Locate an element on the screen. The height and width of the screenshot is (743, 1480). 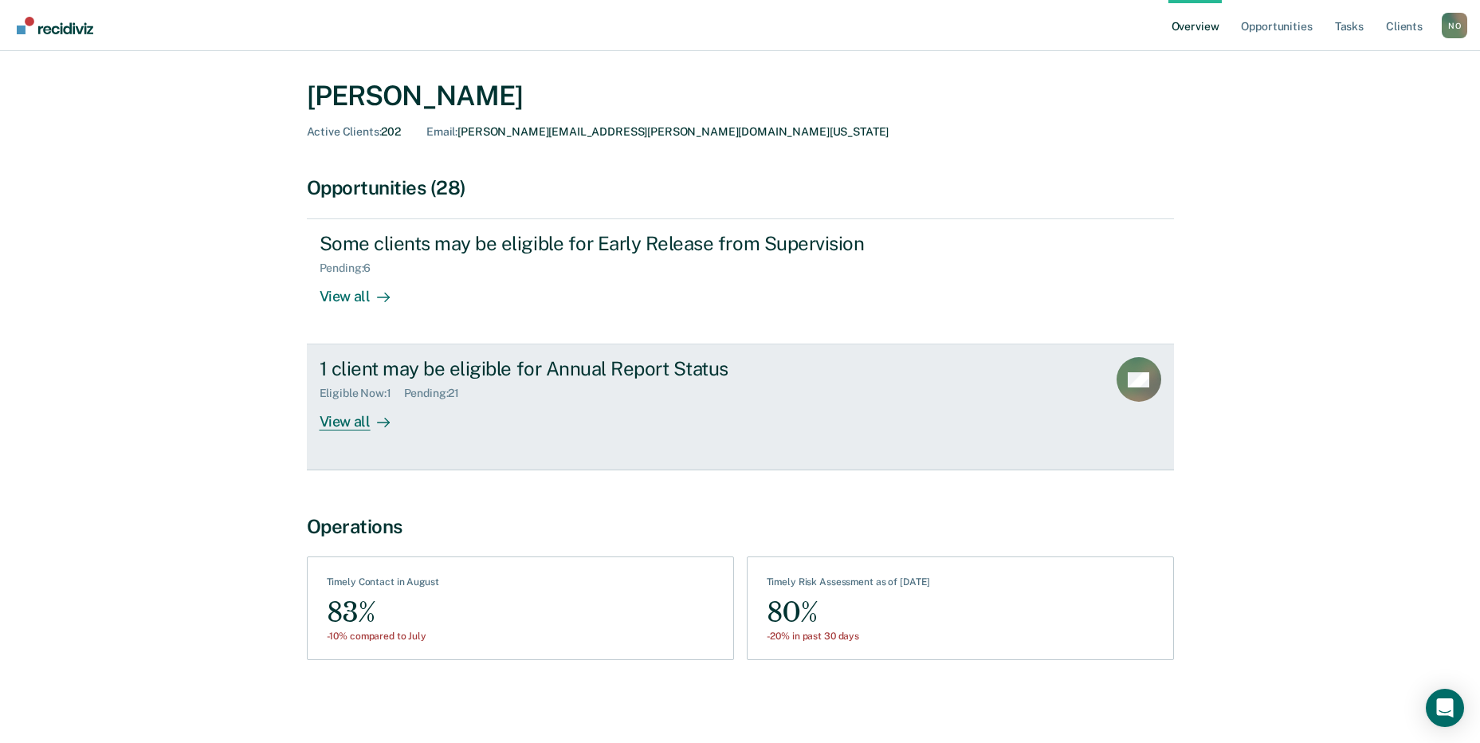
div: Timely Contact in August is located at coordinates (383, 585).